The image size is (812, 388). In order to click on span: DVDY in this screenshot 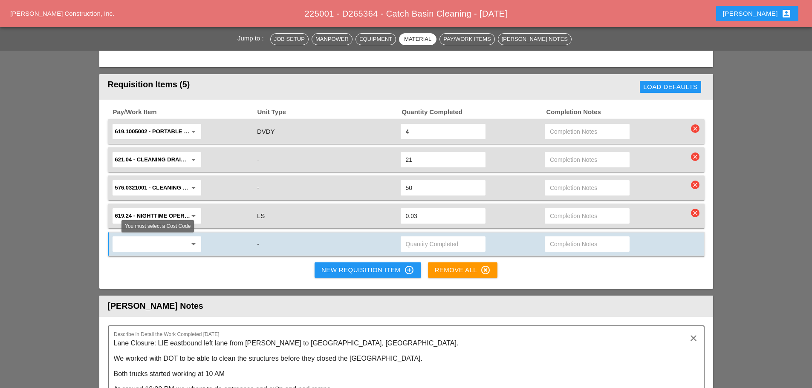, I will do `click(266, 131)`.